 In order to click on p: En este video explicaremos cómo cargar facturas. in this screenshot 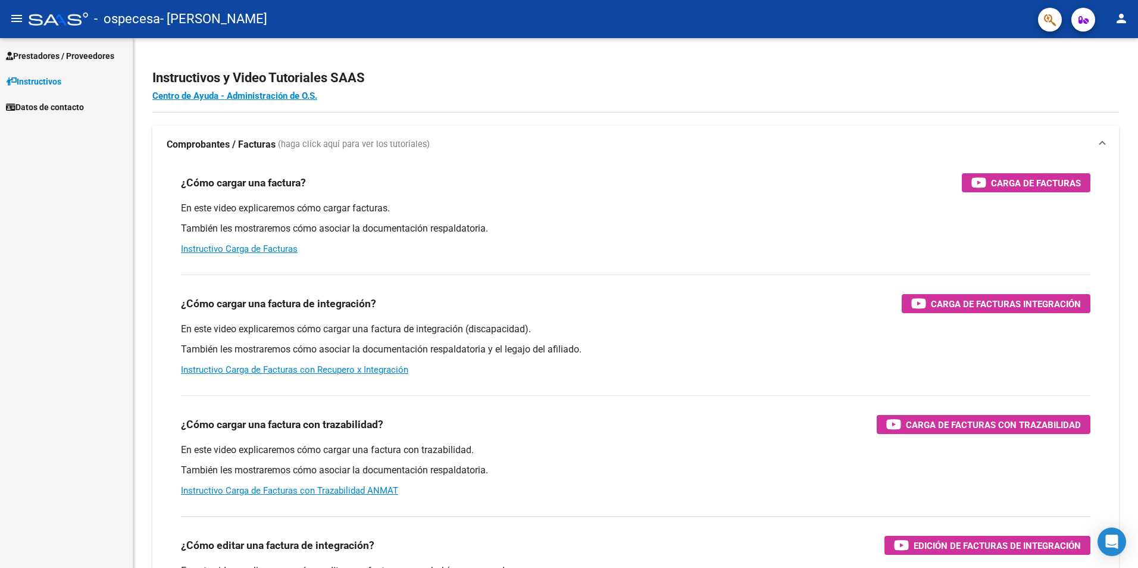, I will do `click(636, 208)`.